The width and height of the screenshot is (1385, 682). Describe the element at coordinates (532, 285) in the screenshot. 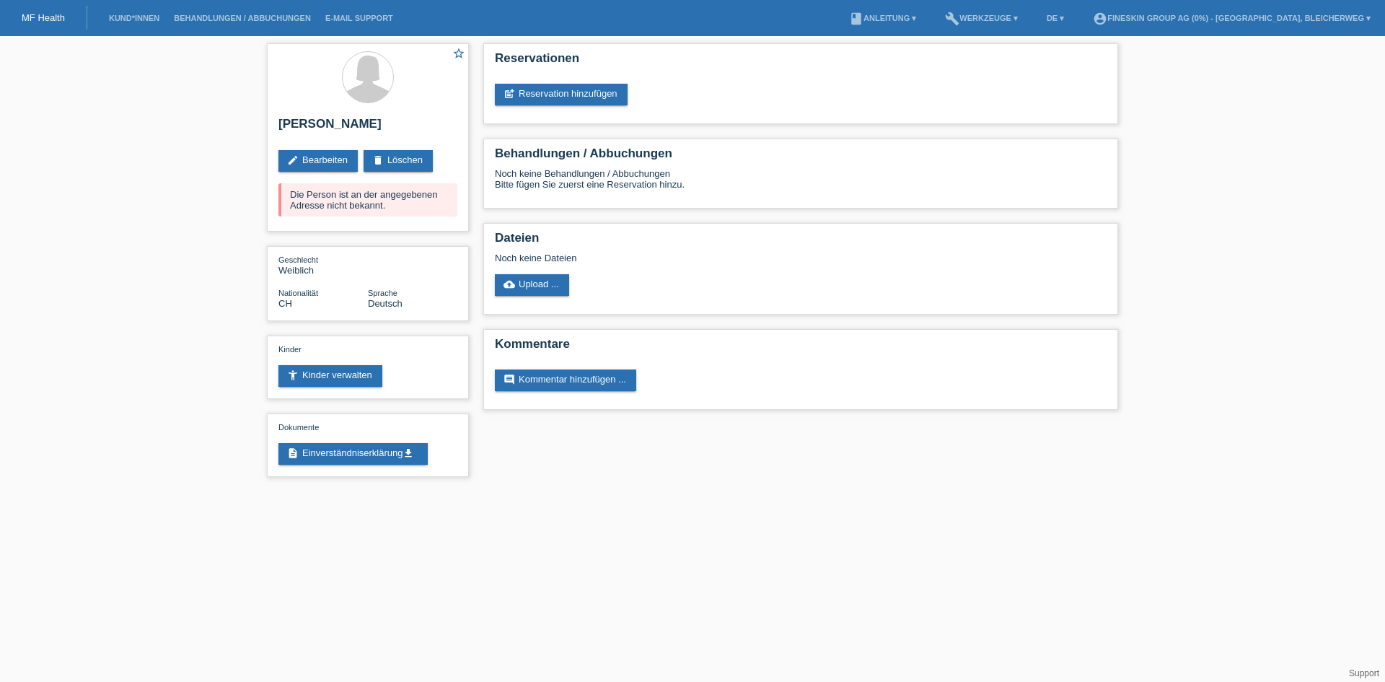

I see `a: cloud_uploadUpload ...` at that location.